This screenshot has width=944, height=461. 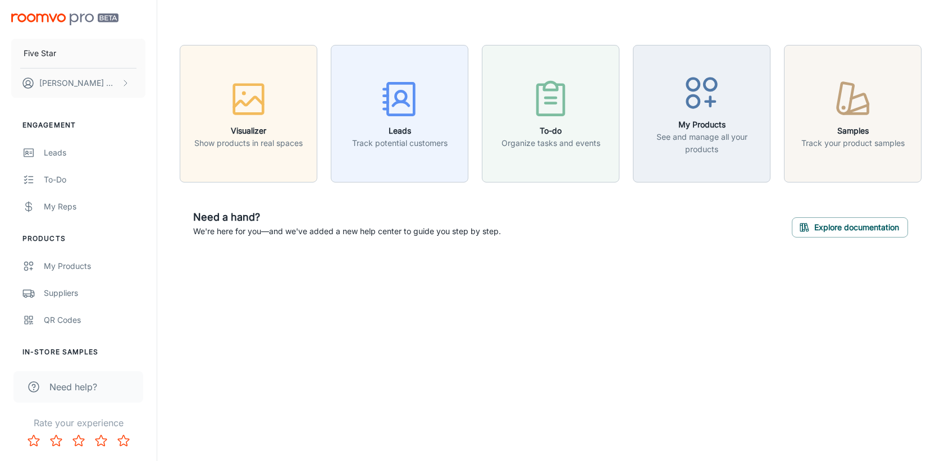 I want to click on div: To-do, so click(x=94, y=180).